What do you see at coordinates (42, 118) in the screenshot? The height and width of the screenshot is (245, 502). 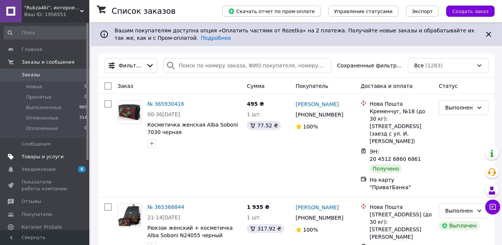 I see `span: Отмененные` at bounding box center [42, 118].